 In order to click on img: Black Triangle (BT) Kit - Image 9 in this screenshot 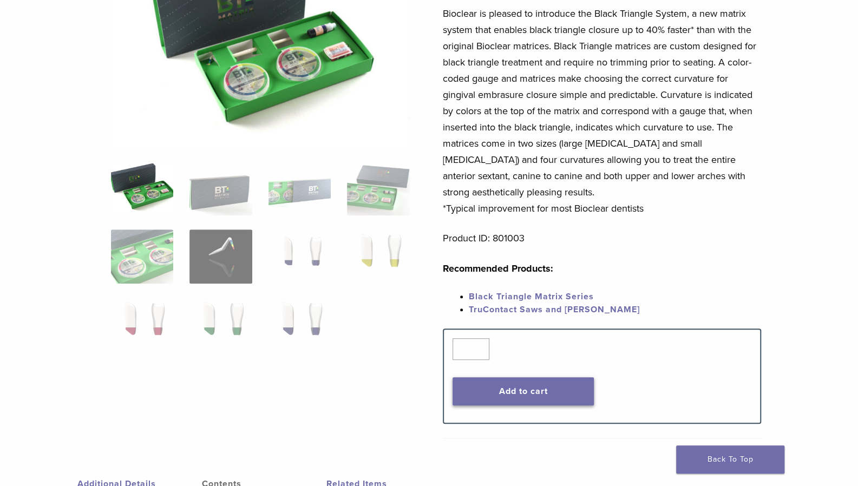, I will do `click(142, 325)`.